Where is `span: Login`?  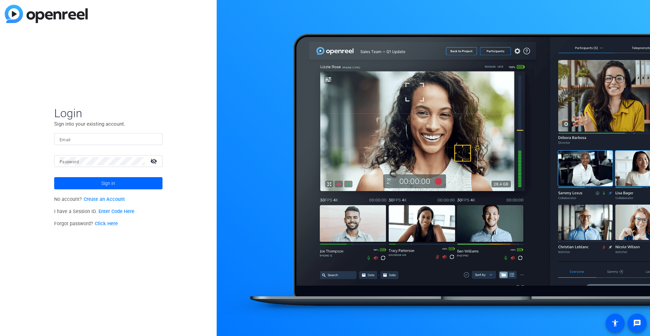 span: Login is located at coordinates (108, 113).